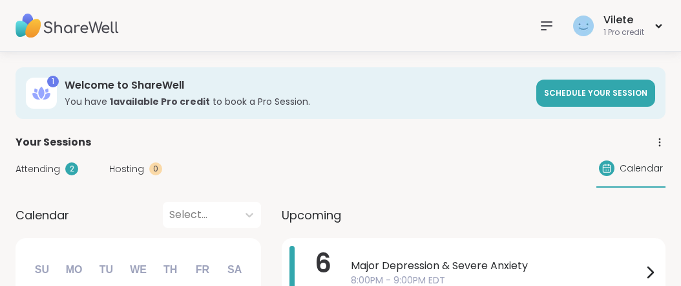  What do you see at coordinates (67, 26) in the screenshot?
I see `img: ShareWell Nav Logo` at bounding box center [67, 26].